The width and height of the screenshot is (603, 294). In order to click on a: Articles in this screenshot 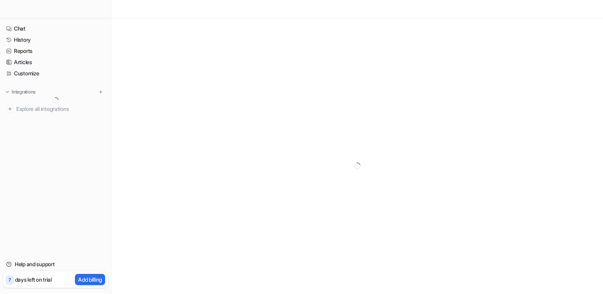, I will do `click(55, 62)`.